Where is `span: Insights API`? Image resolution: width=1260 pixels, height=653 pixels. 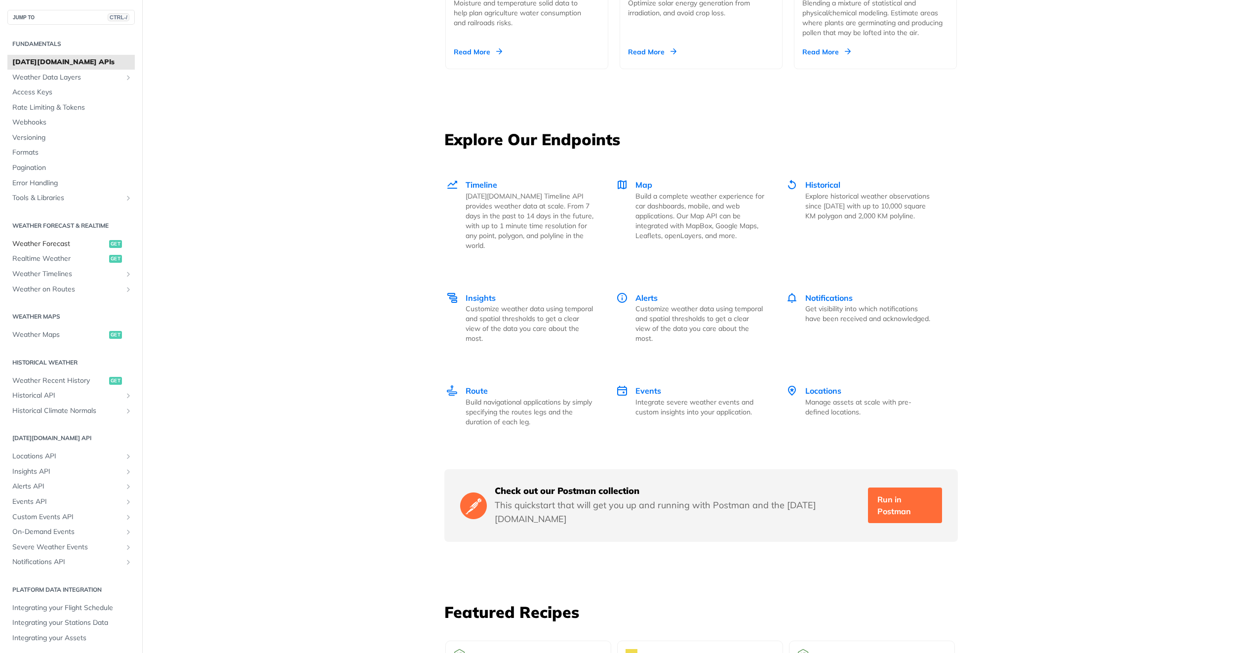 span: Insights API is located at coordinates (67, 472).